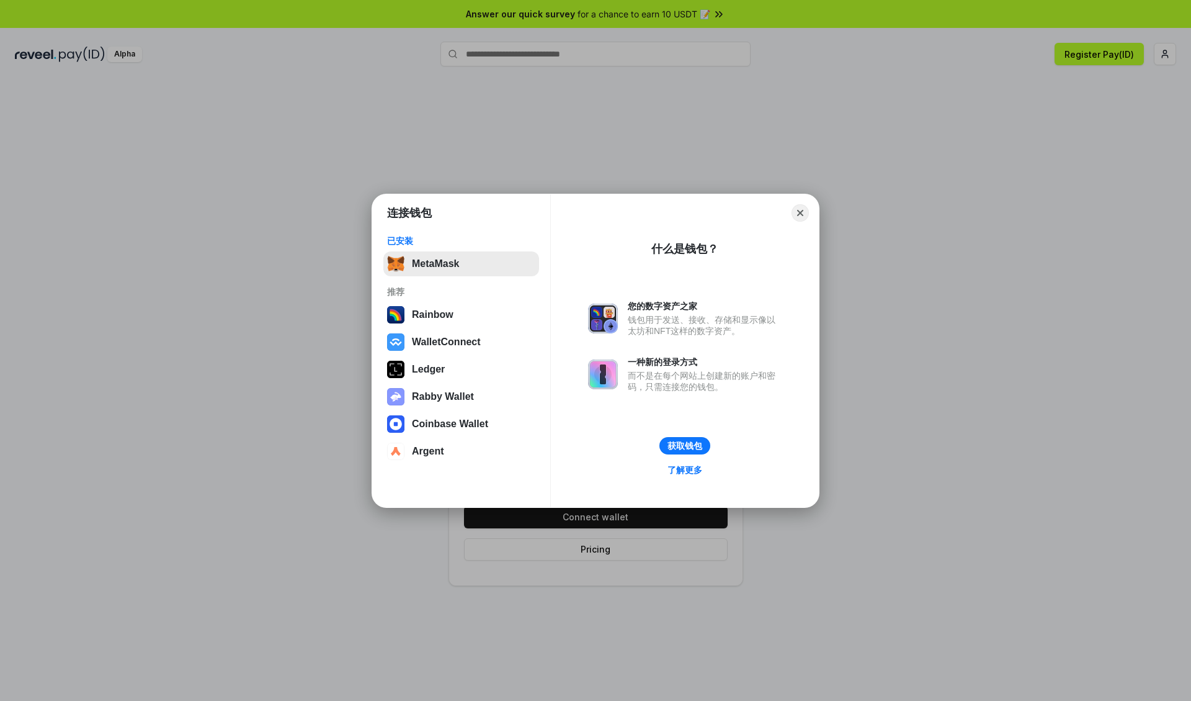 Image resolution: width=1191 pixels, height=701 pixels. I want to click on div: Rabby Wallet, so click(443, 396).